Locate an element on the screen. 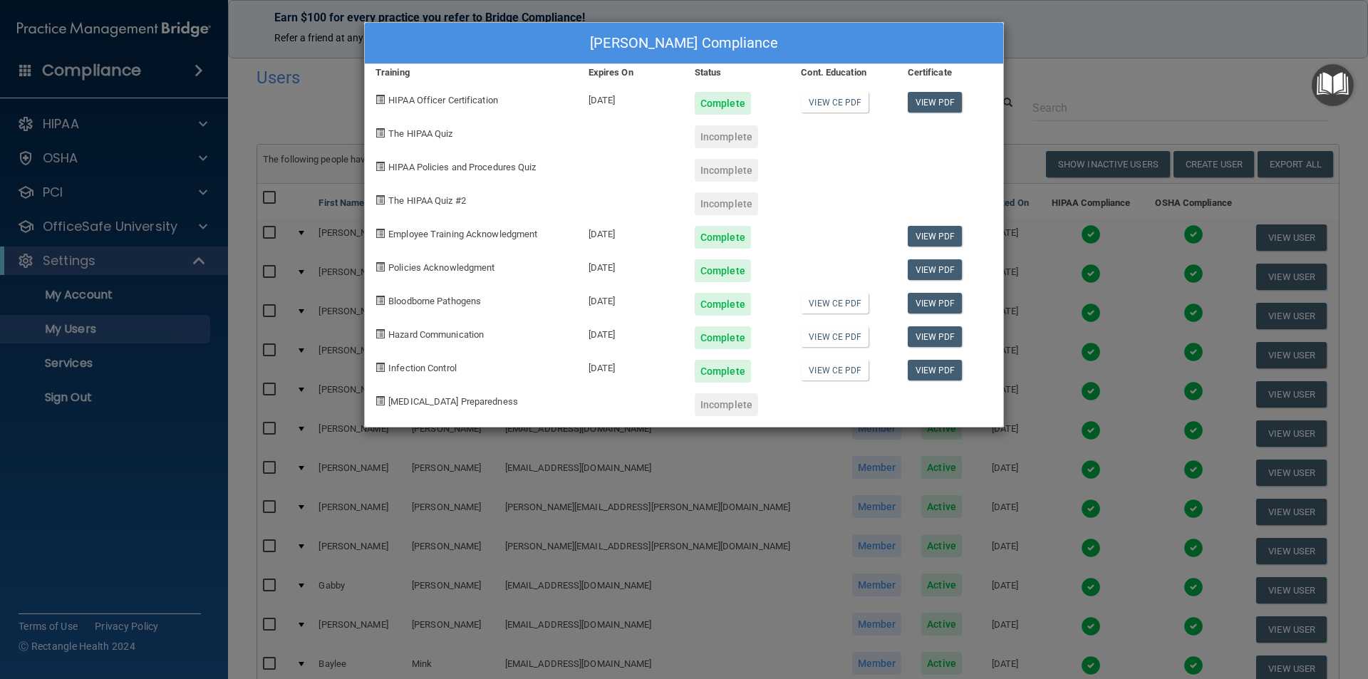 This screenshot has width=1368, height=679. span: The HIPAA Quiz #2 is located at coordinates (427, 200).